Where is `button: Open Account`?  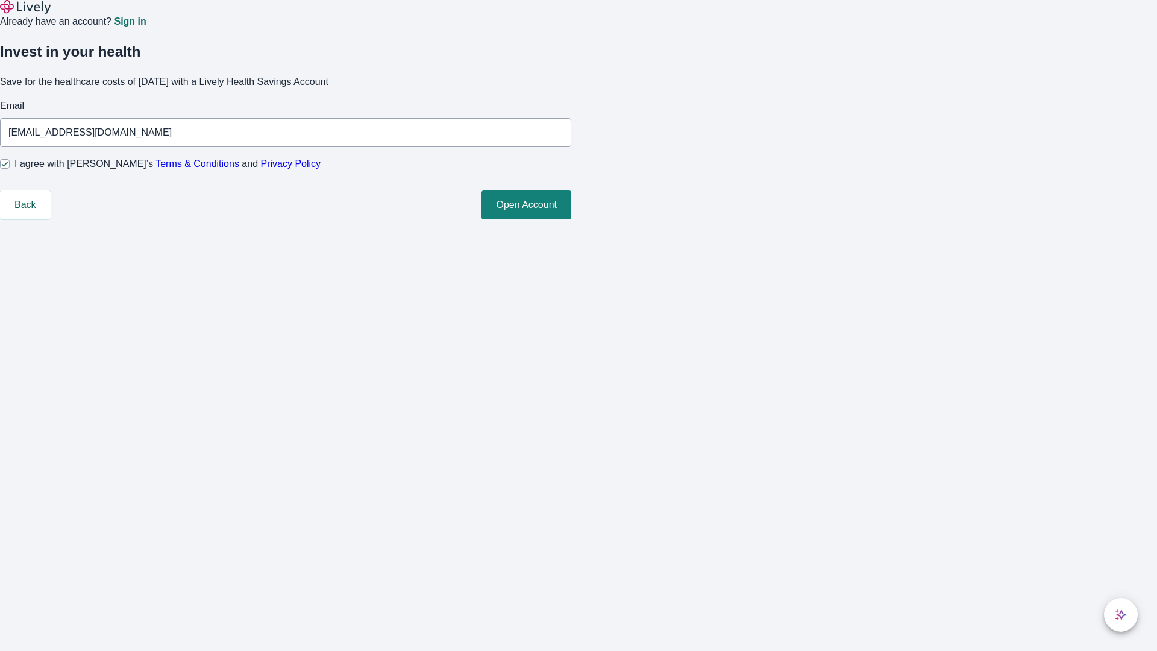
button: Open Account is located at coordinates (526, 205).